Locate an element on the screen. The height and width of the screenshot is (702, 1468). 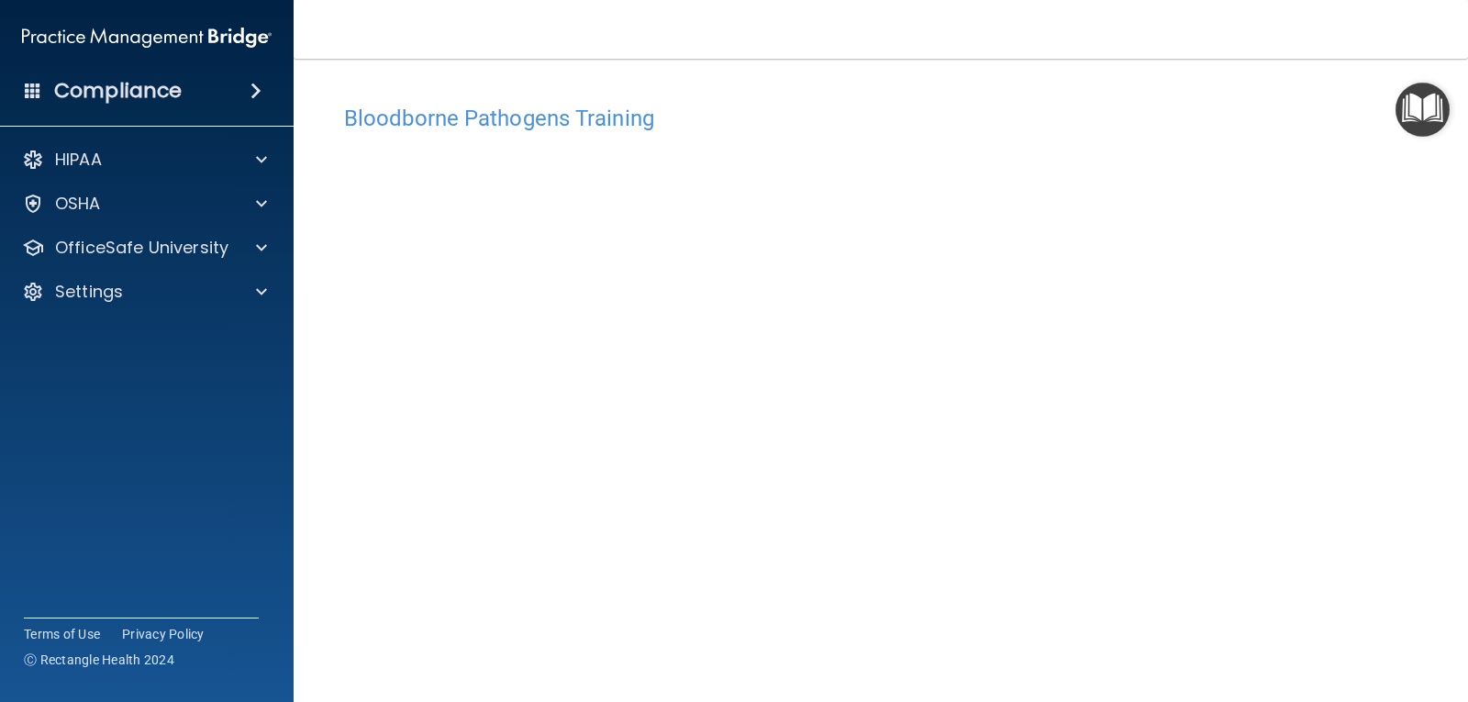
a: OSHA is located at coordinates (144, 204).